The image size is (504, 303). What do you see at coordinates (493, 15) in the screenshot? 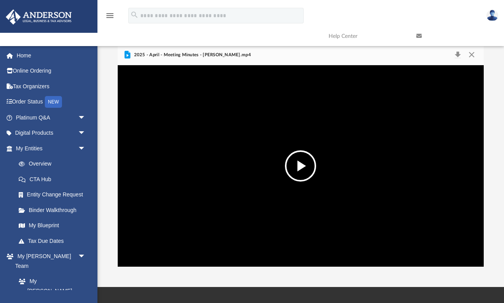
I see `img: User Pic` at bounding box center [493, 15].